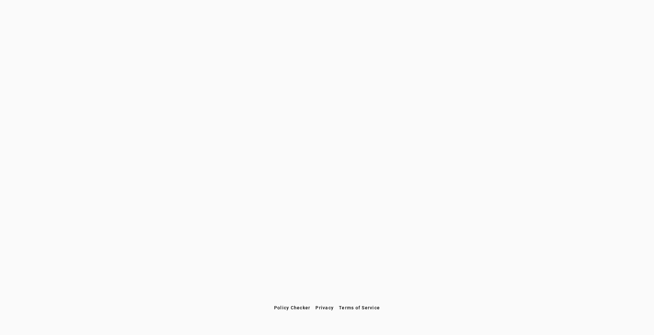  What do you see at coordinates (292, 308) in the screenshot?
I see `span: Policy Checker` at bounding box center [292, 308].